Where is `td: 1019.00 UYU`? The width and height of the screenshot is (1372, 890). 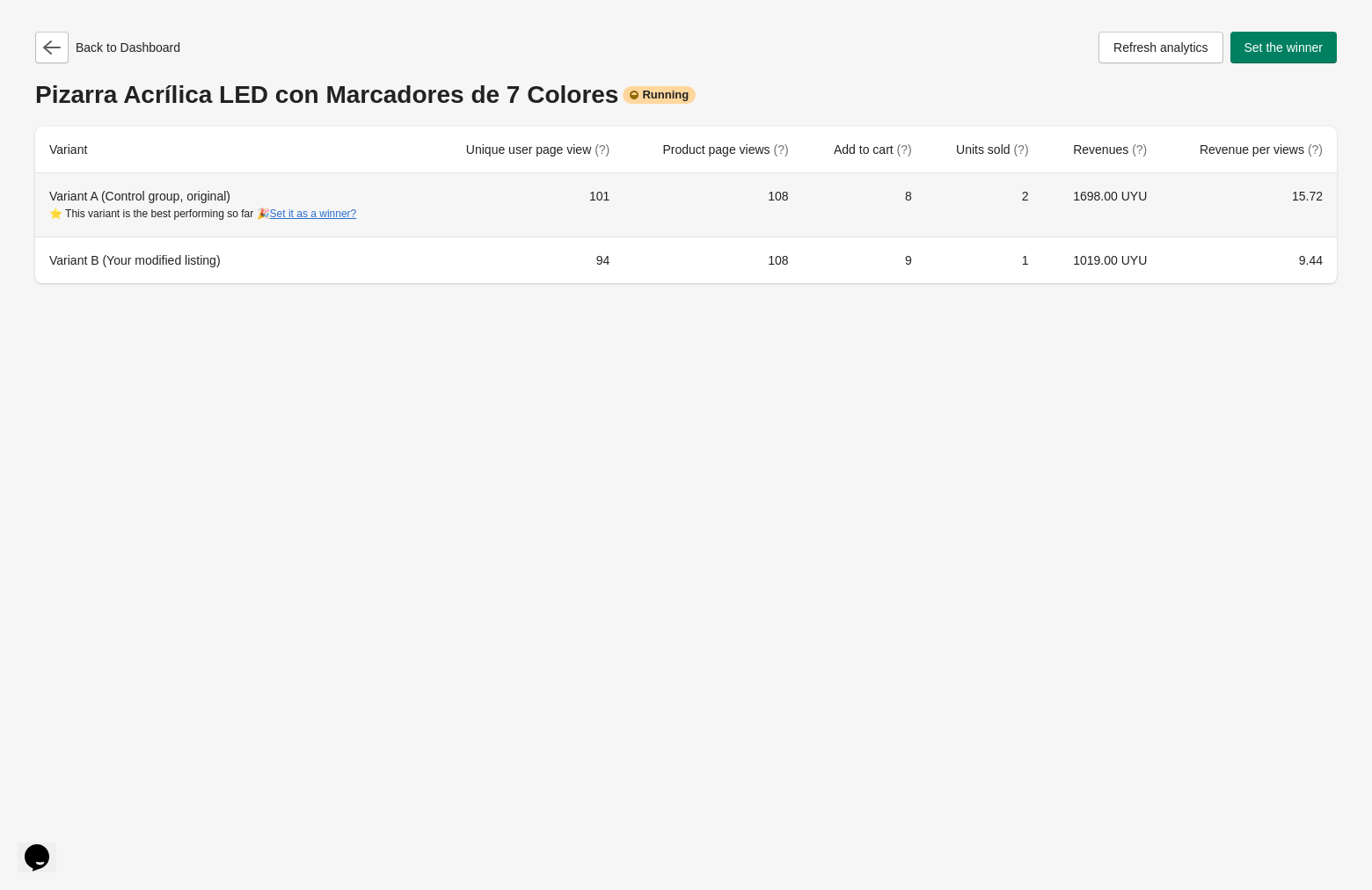
td: 1019.00 UYU is located at coordinates (1102, 260).